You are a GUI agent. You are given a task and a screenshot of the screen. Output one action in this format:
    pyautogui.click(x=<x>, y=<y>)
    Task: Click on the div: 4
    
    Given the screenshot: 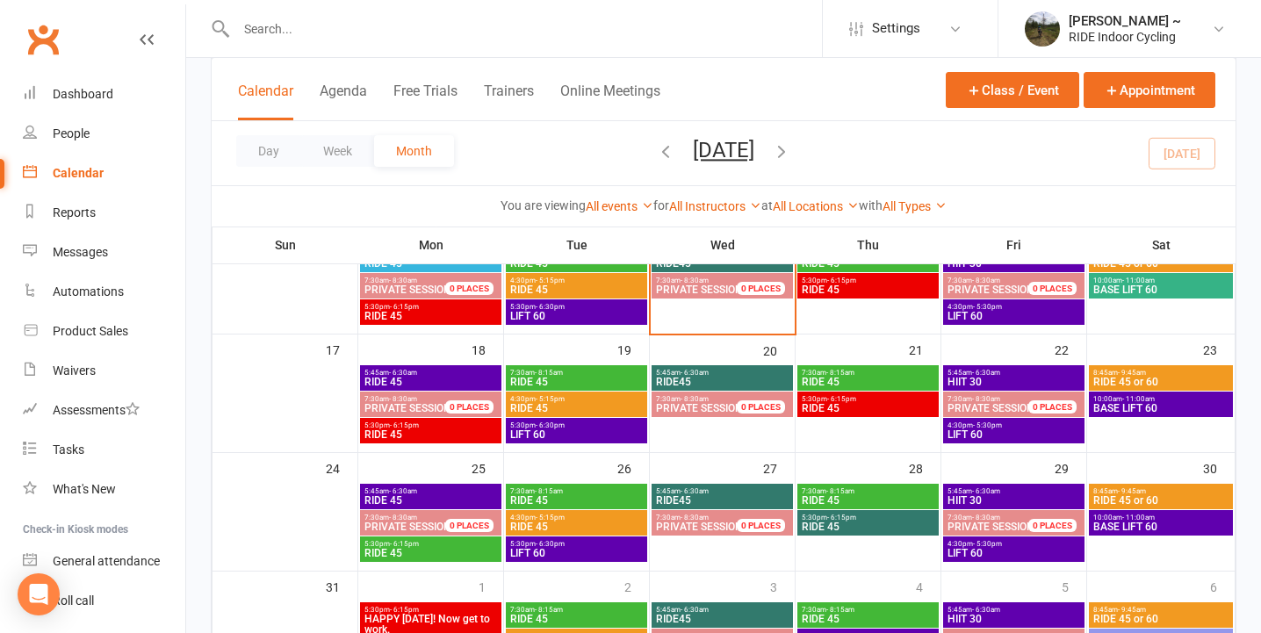 What is the action you would take?
    pyautogui.click(x=928, y=586)
    